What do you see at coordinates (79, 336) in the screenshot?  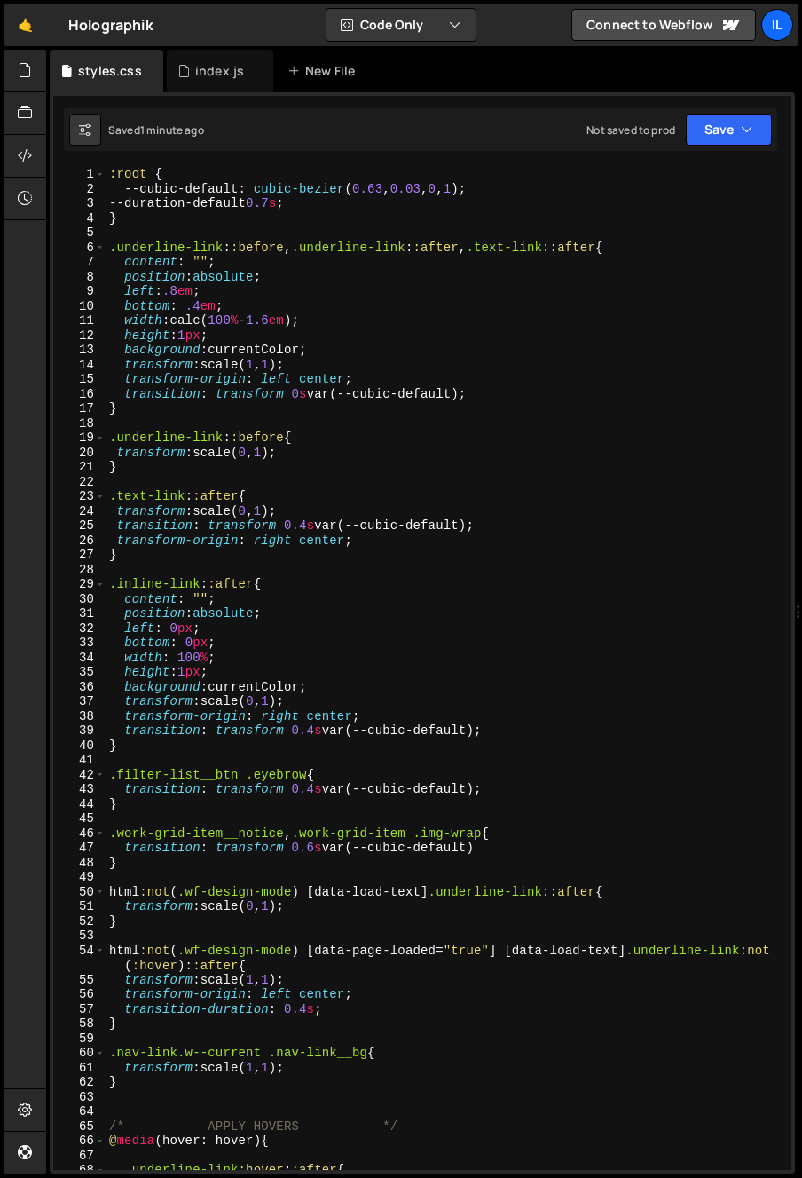 I see `div: 12` at bounding box center [79, 336].